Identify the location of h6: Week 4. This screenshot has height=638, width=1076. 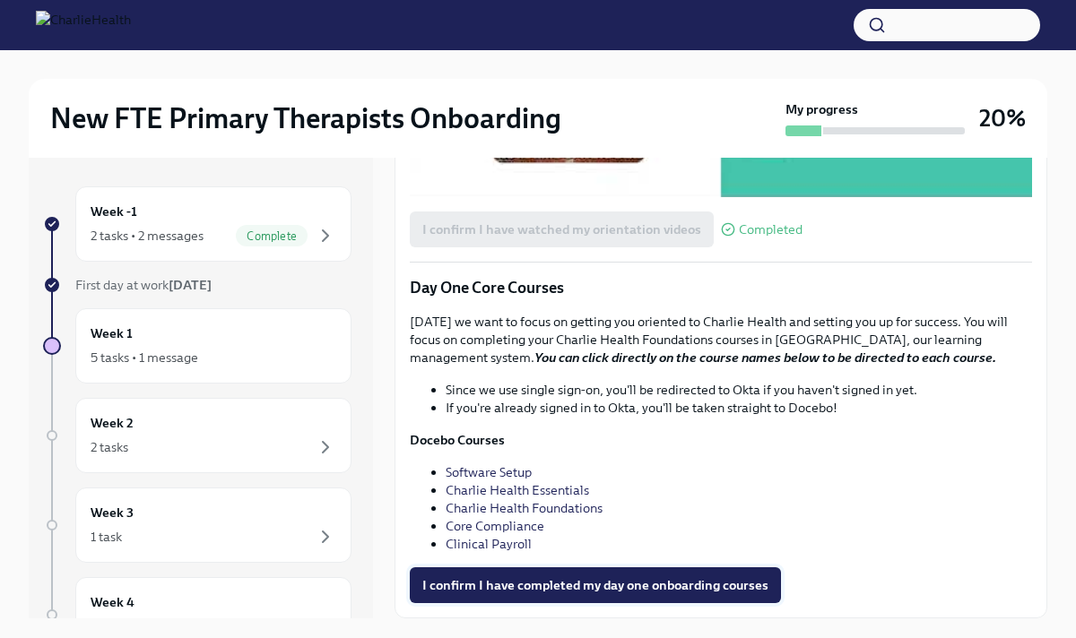
(112, 602).